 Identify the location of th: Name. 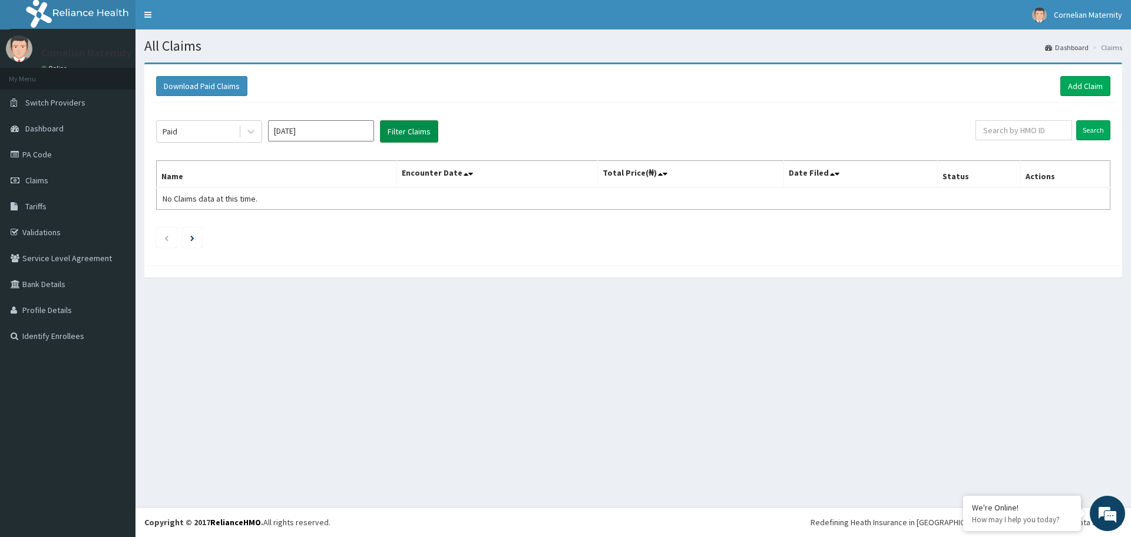
(277, 174).